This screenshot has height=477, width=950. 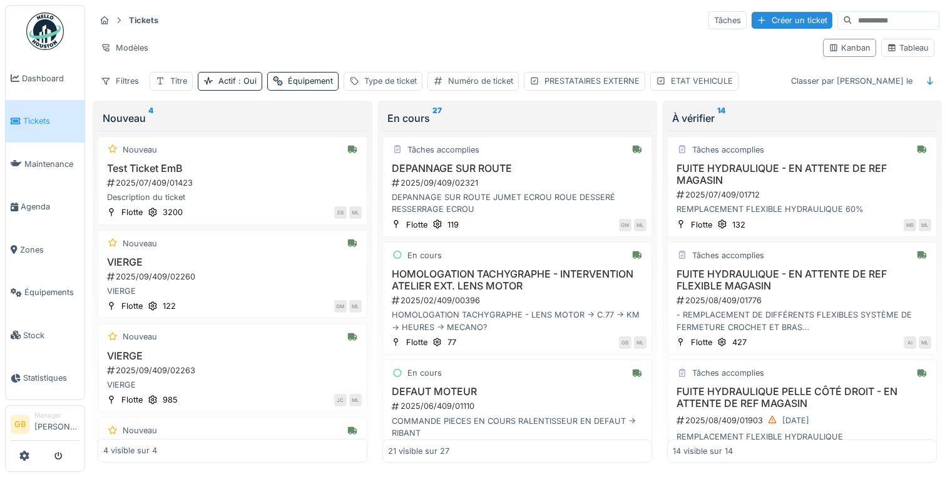 I want to click on a: Équipements, so click(x=45, y=293).